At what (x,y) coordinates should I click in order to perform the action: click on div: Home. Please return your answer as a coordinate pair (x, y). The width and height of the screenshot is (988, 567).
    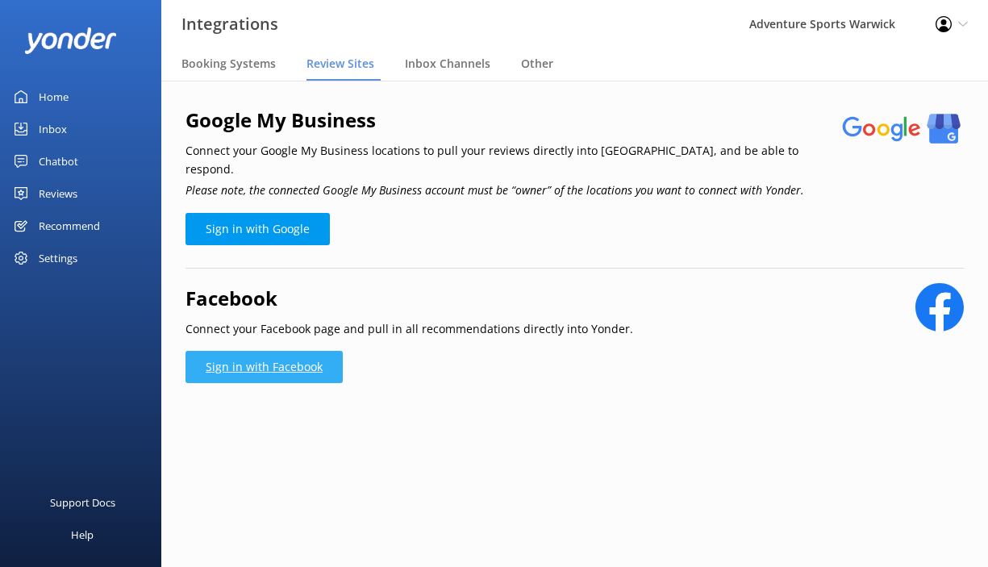
    Looking at the image, I should click on (53, 97).